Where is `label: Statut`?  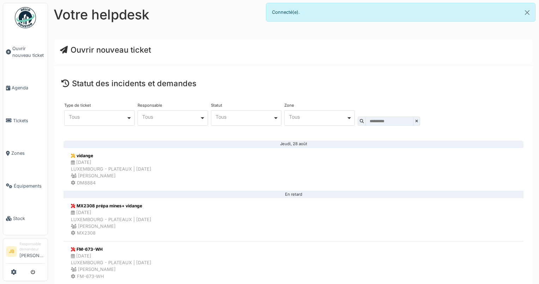 label: Statut is located at coordinates (217, 105).